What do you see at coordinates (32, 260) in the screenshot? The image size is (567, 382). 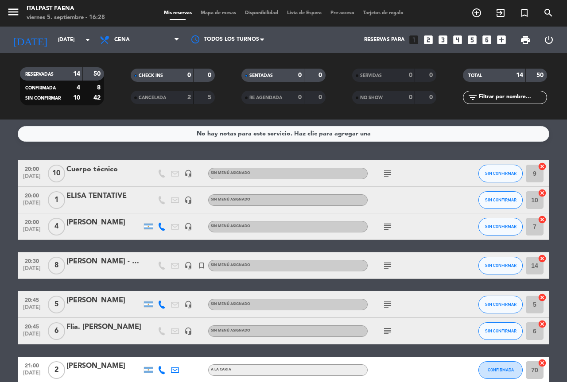 I see `span: 20:30` at bounding box center [32, 260].